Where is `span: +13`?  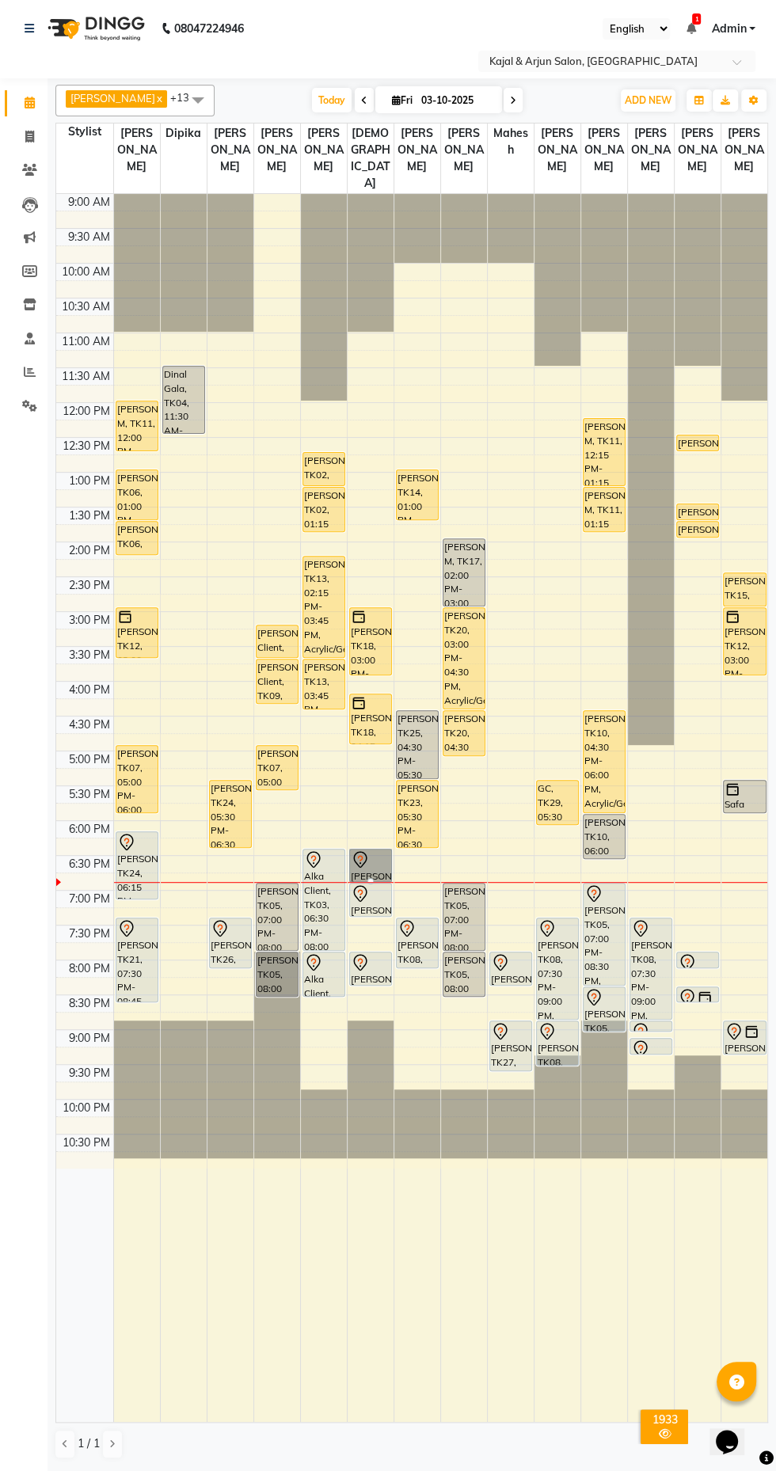
span: +13 is located at coordinates (185, 97).